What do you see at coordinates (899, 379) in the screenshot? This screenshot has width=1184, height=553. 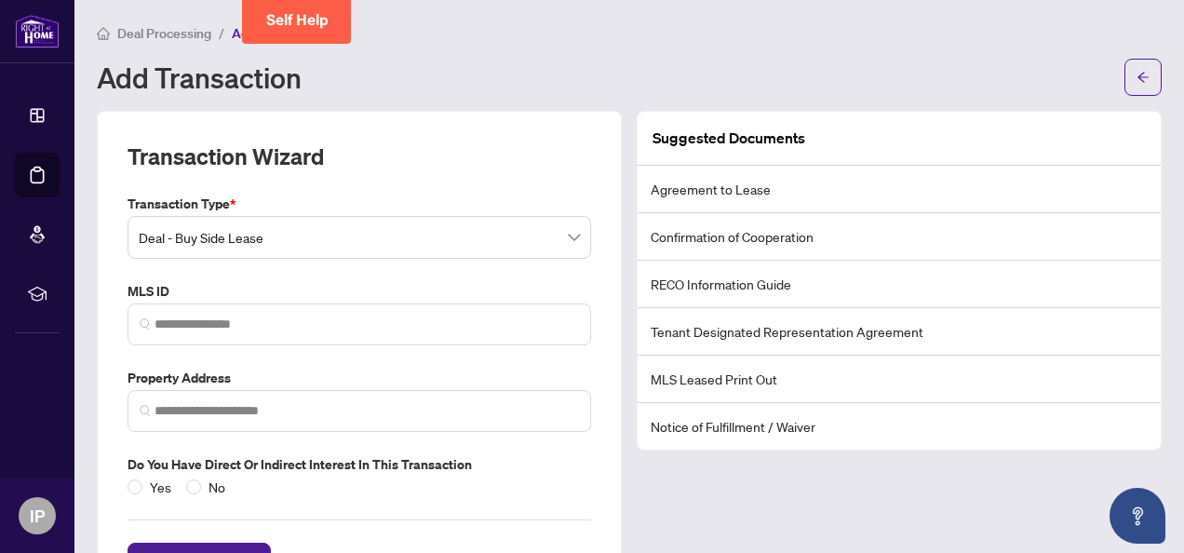 I see `li: MLS Leased Print Out` at bounding box center [899, 379].